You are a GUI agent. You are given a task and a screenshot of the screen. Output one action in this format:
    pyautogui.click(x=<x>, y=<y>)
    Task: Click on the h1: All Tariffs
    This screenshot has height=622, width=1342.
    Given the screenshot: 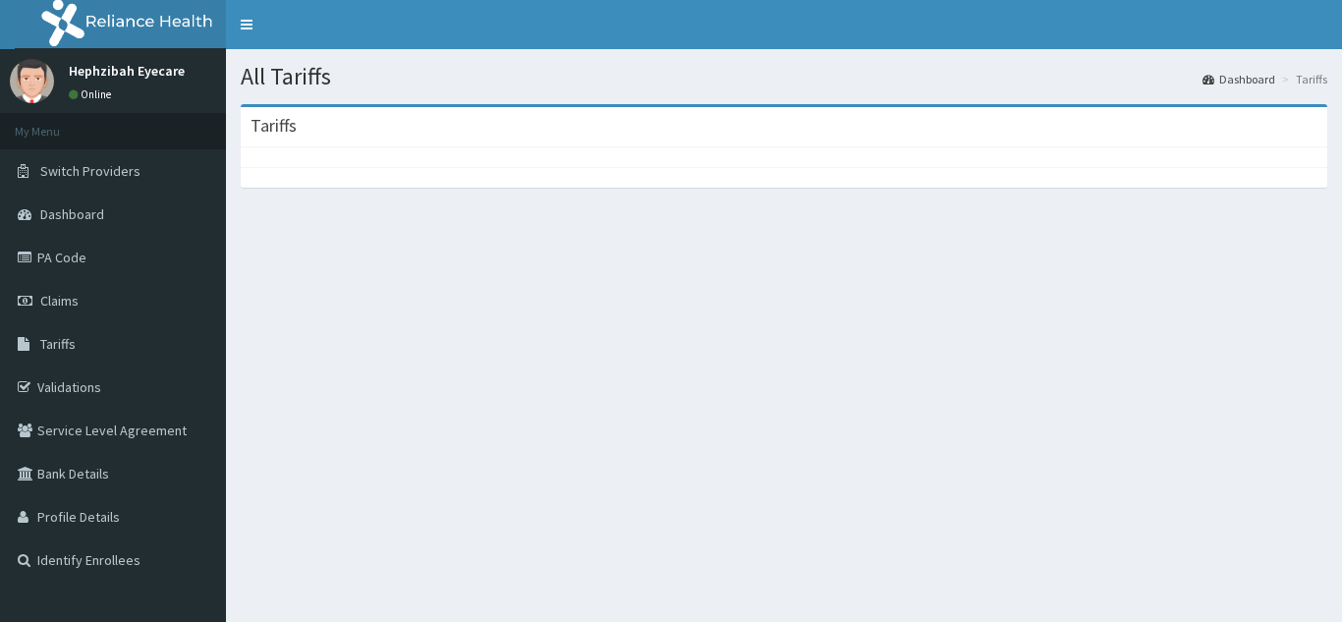 What is the action you would take?
    pyautogui.click(x=784, y=77)
    